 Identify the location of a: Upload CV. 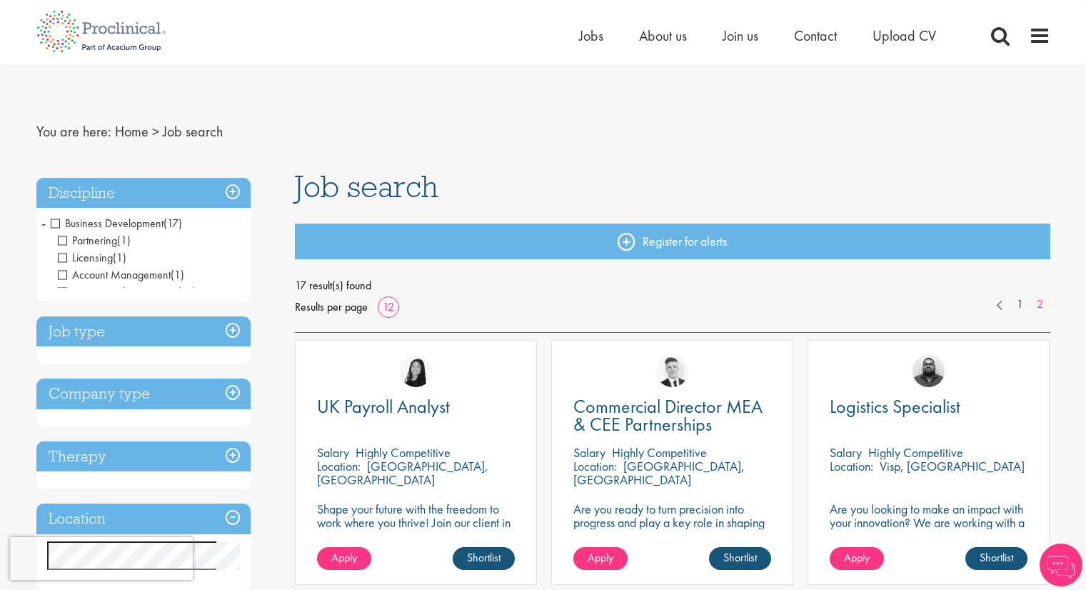
(904, 36).